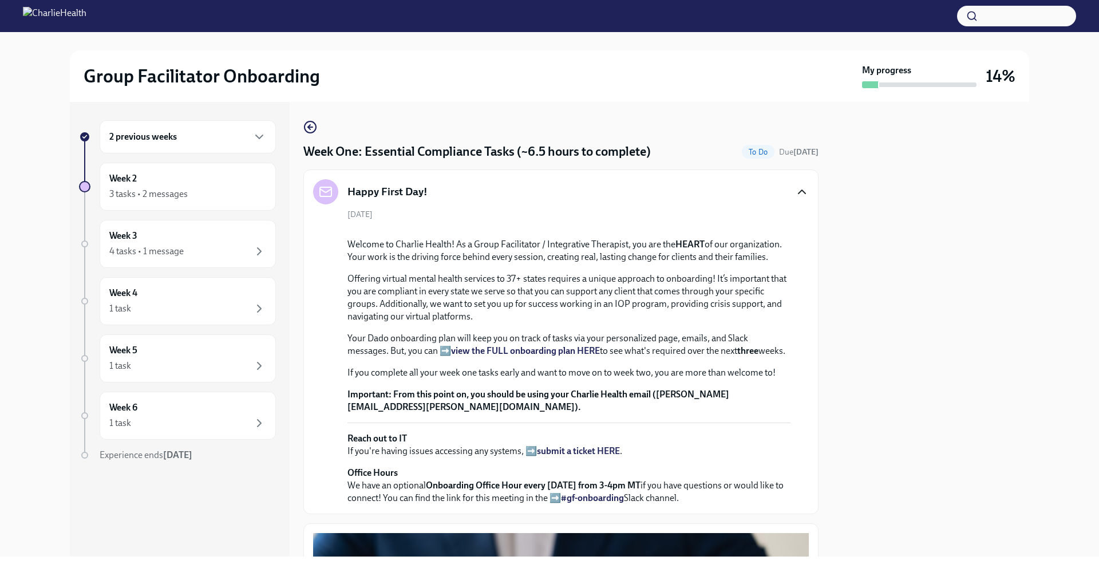 This screenshot has height=568, width=1099. Describe the element at coordinates (123, 293) in the screenshot. I see `h6: Week 4` at that location.